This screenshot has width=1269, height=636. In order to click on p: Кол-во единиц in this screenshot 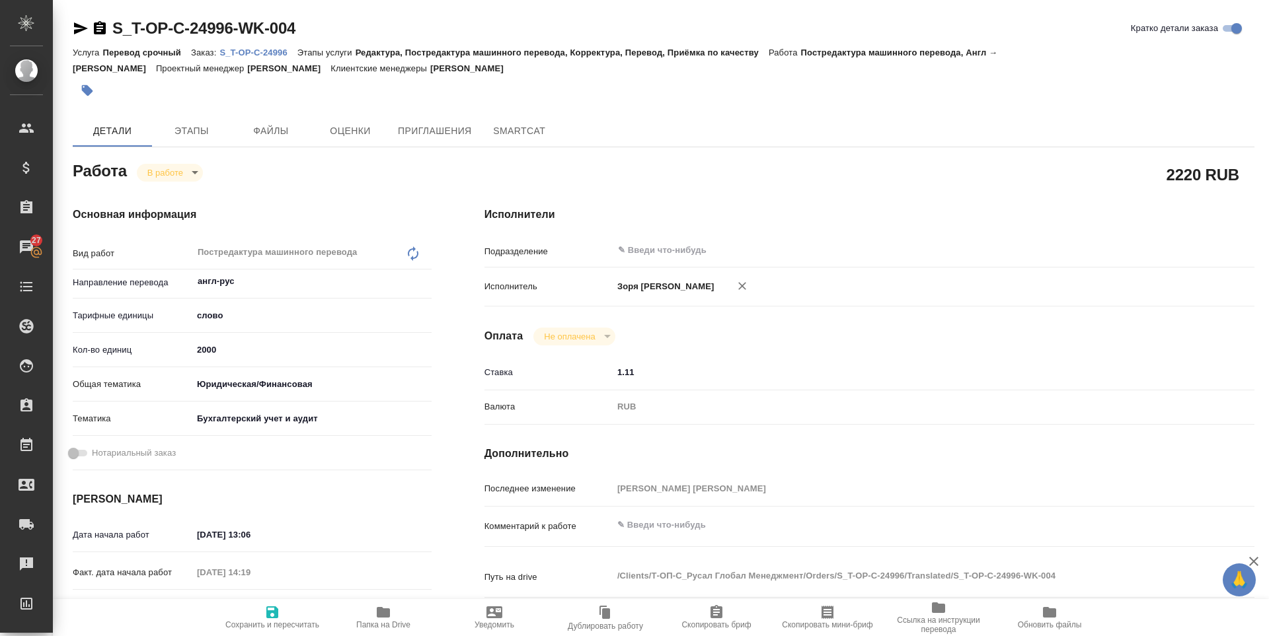, I will do `click(132, 350)`.